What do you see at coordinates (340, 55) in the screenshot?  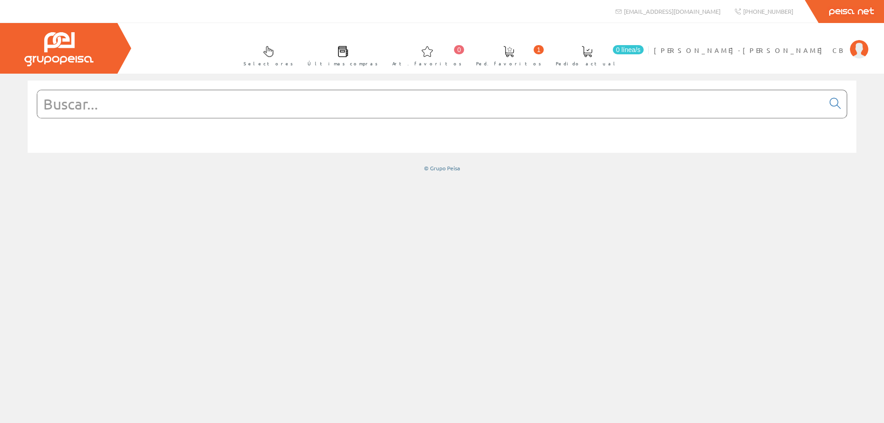 I see `a: Últimas compras` at bounding box center [340, 55].